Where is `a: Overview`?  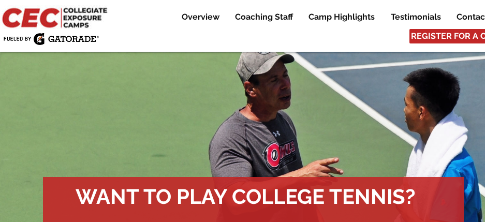
a: Overview is located at coordinates (200, 17).